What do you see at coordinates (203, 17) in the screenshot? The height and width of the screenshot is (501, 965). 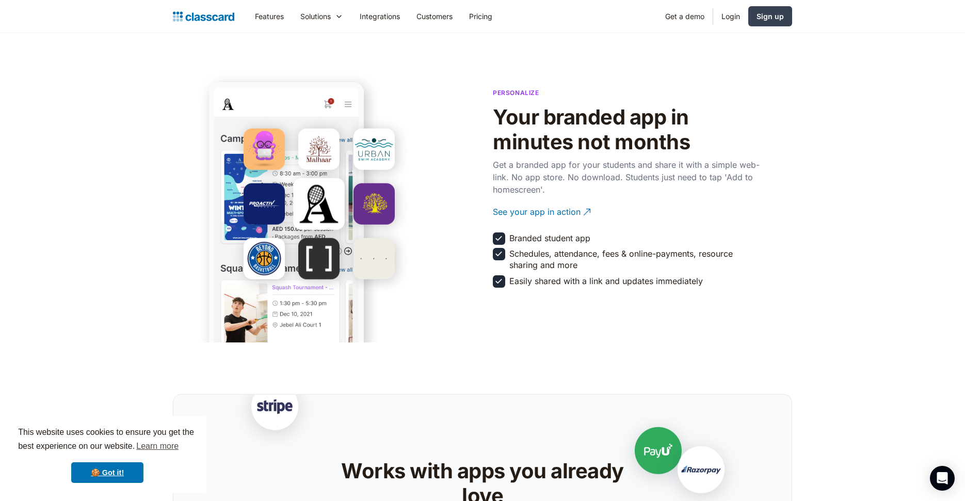 I see `a: home` at bounding box center [203, 17].